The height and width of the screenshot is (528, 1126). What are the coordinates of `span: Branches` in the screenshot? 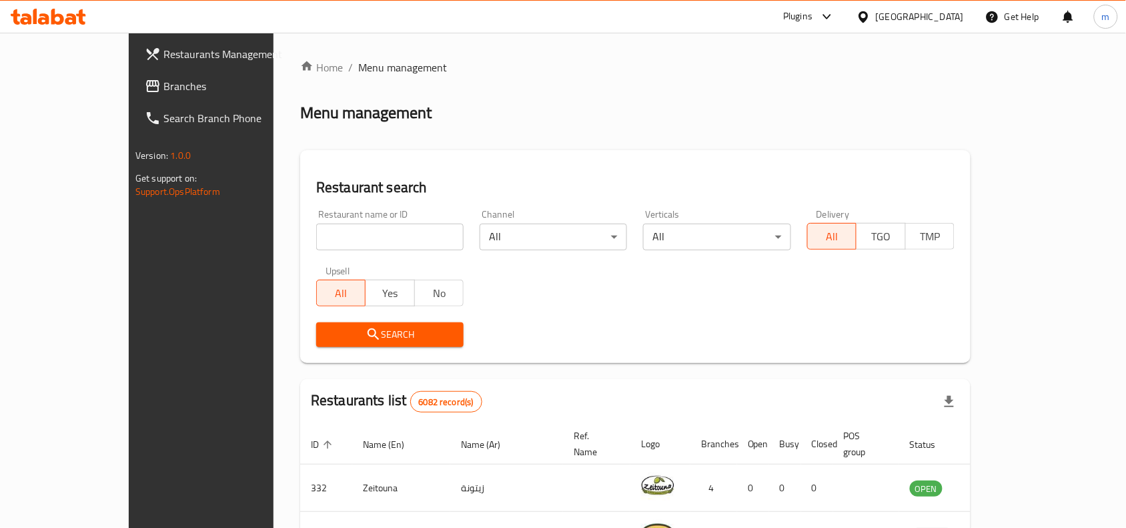 It's located at (235, 86).